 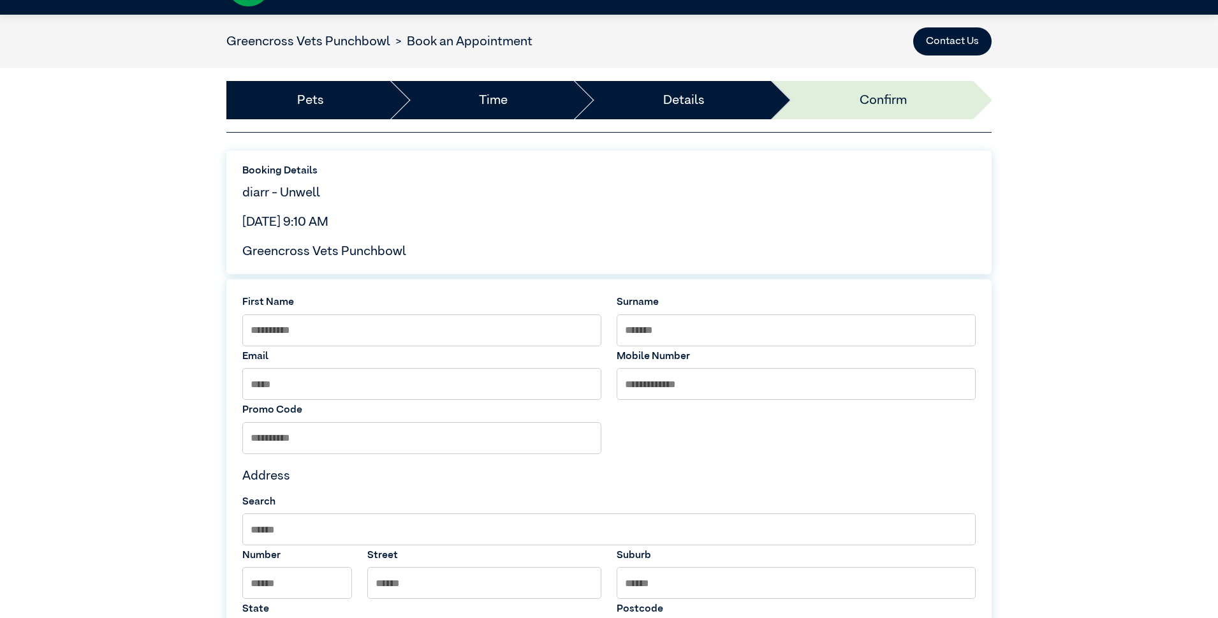 What do you see at coordinates (493, 100) in the screenshot?
I see `a: Time` at bounding box center [493, 100].